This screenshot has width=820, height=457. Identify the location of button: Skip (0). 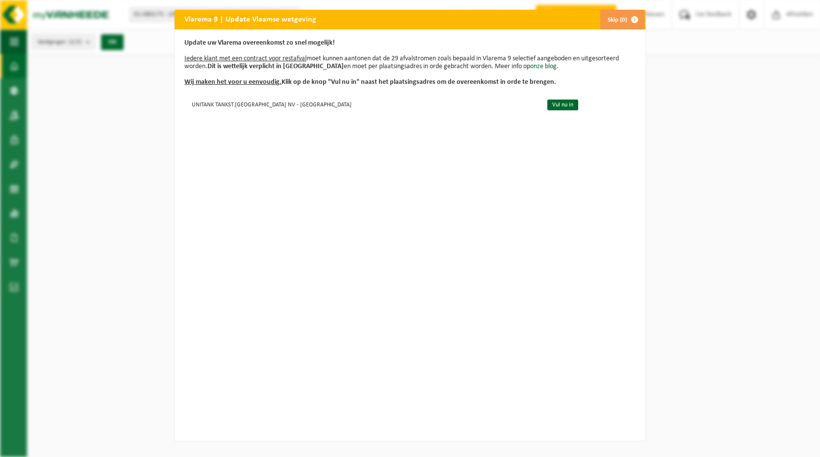
(622, 20).